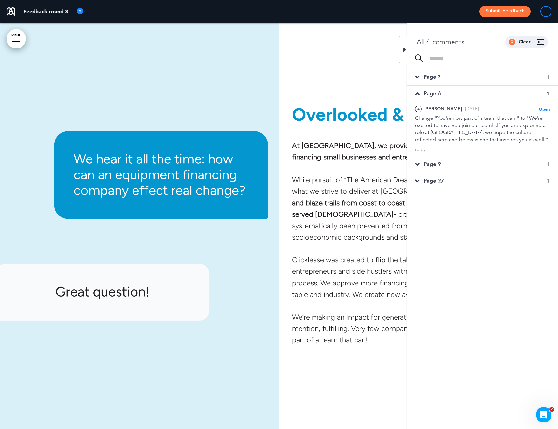 The width and height of the screenshot is (558, 429). What do you see at coordinates (544, 109) in the screenshot?
I see `span: Open` at bounding box center [544, 109].